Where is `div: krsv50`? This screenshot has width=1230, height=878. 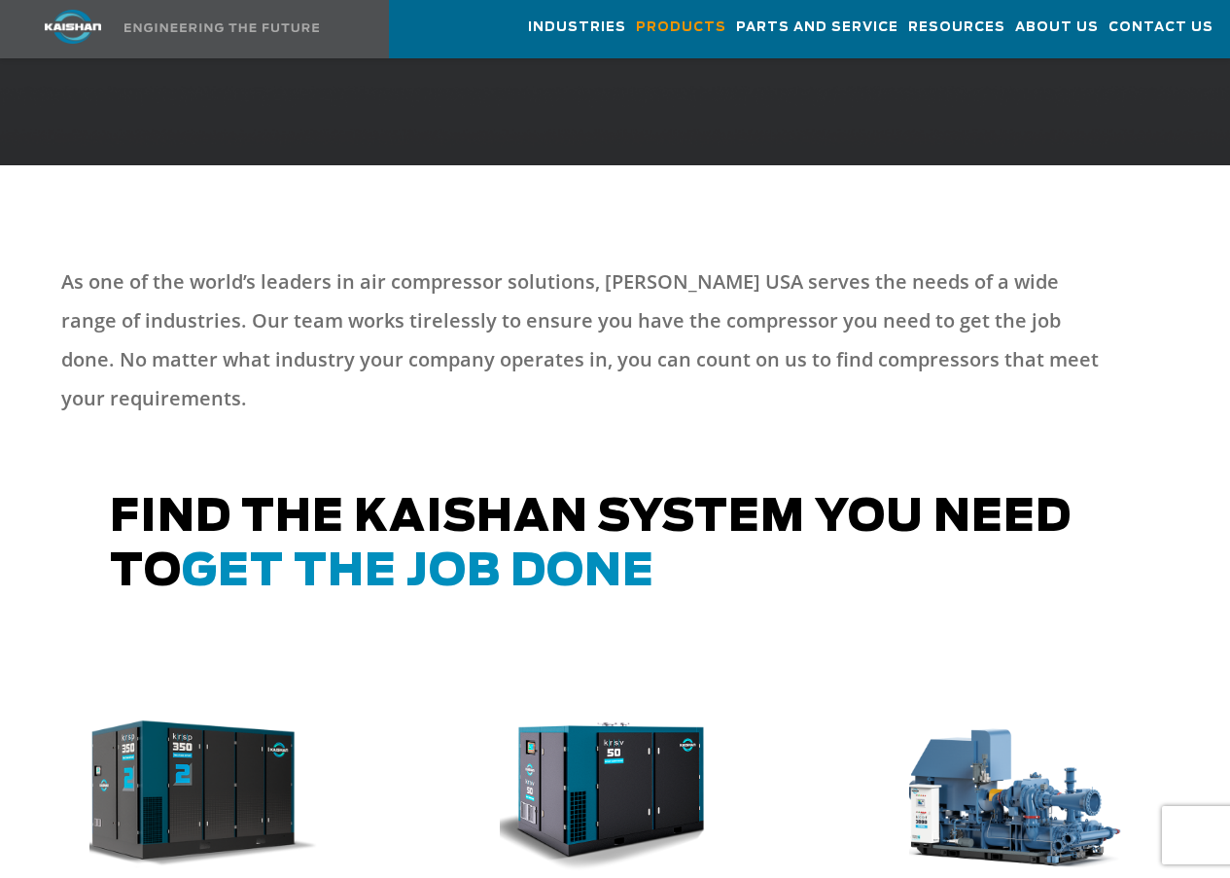
div: krsv50 is located at coordinates (616, 795).